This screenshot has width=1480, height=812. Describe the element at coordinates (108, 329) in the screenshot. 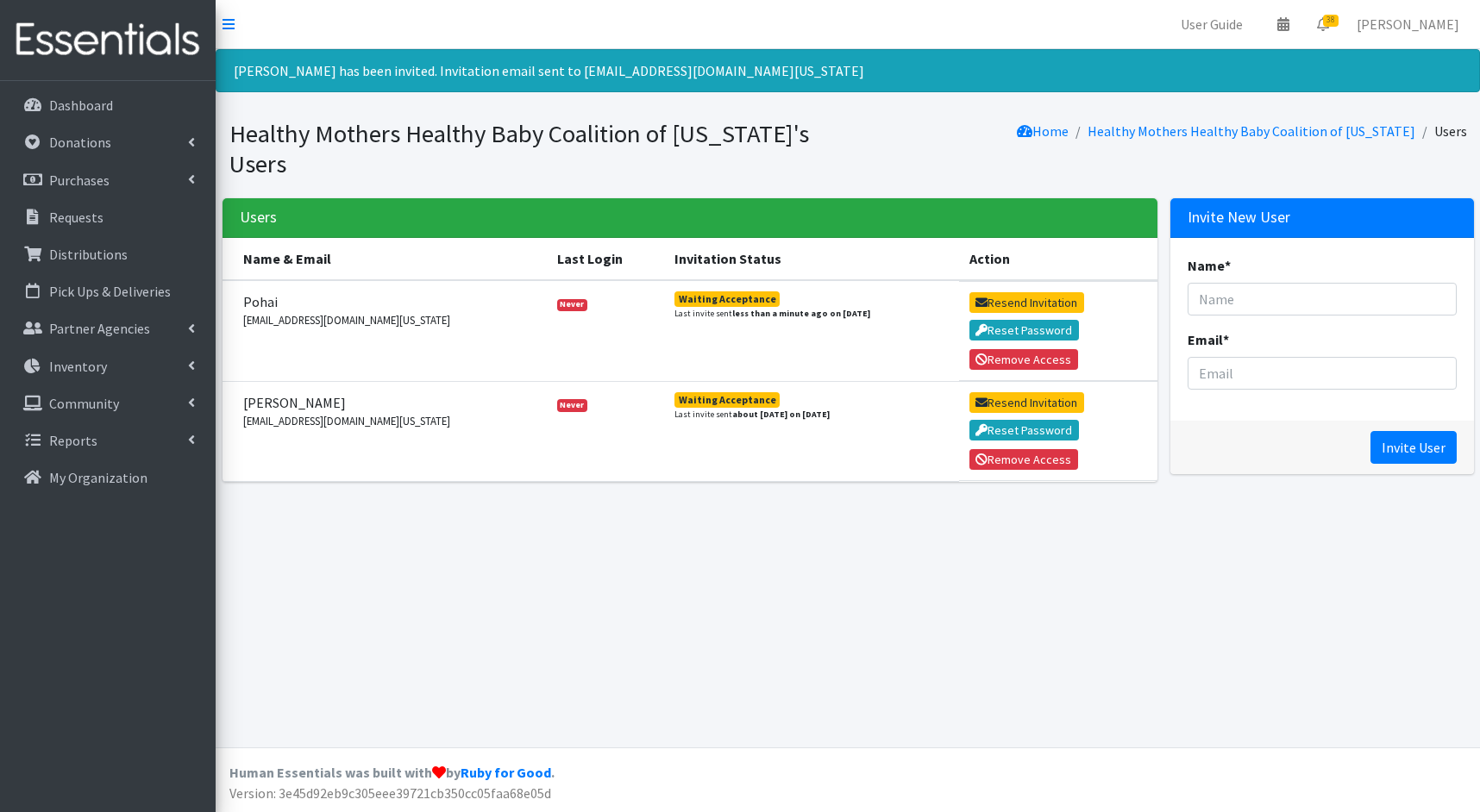

I see `a: Partner Agencies` at that location.